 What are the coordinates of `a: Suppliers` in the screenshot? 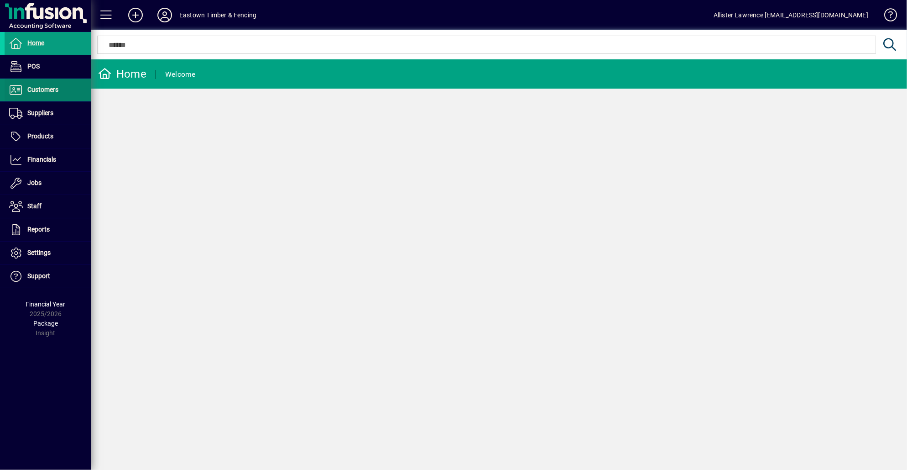 It's located at (48, 113).